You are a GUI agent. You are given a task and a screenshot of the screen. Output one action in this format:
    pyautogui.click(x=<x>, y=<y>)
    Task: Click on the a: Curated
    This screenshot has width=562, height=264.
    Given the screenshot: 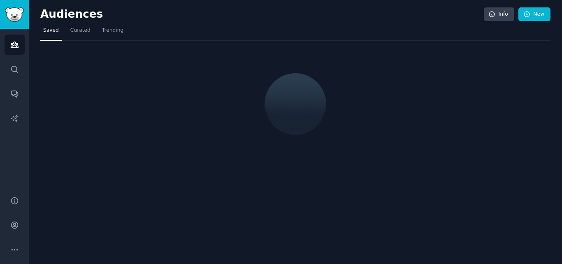 What is the action you would take?
    pyautogui.click(x=80, y=32)
    